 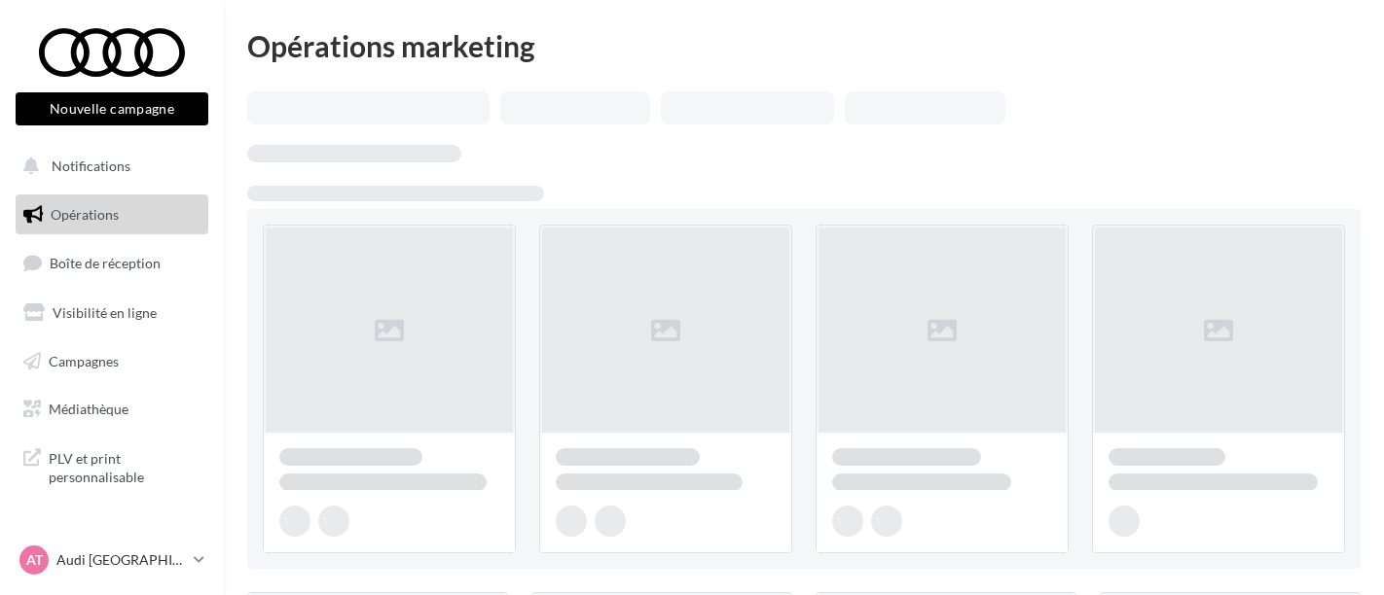 What do you see at coordinates (112, 466) in the screenshot?
I see `a: PLV et print personnalisable` at bounding box center [112, 466].